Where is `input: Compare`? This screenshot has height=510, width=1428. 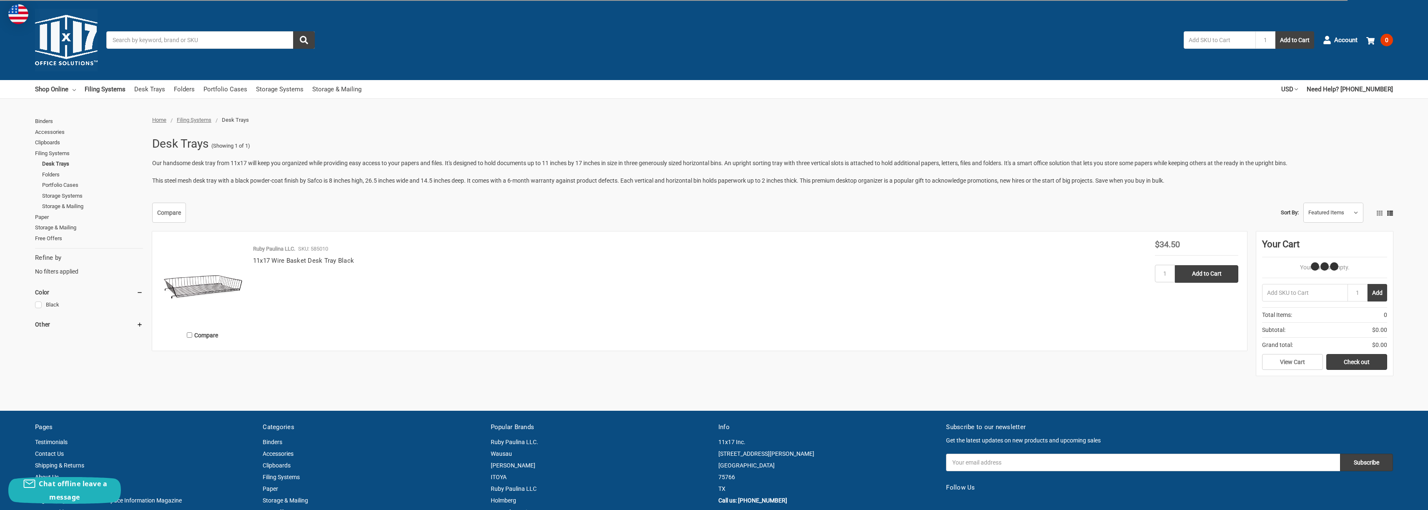
input: Compare is located at coordinates (189, 335).